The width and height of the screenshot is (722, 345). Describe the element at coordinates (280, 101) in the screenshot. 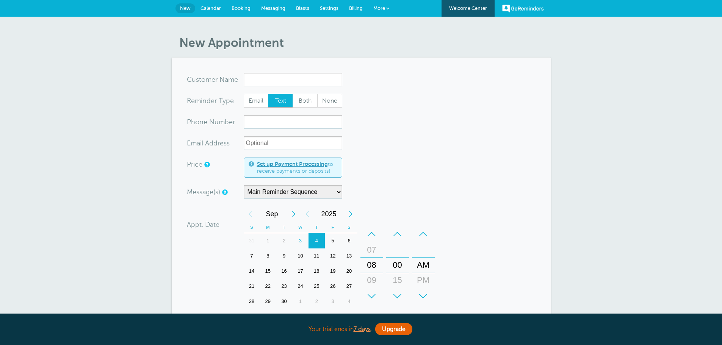

I see `label: Text` at that location.